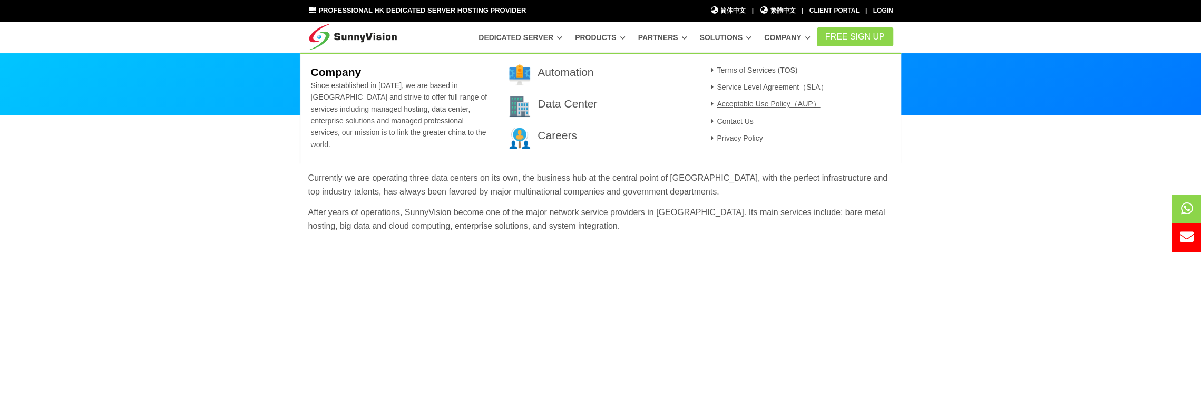 Image resolution: width=1201 pixels, height=417 pixels. What do you see at coordinates (728, 11) in the screenshot?
I see `a: 简体中文` at bounding box center [728, 11].